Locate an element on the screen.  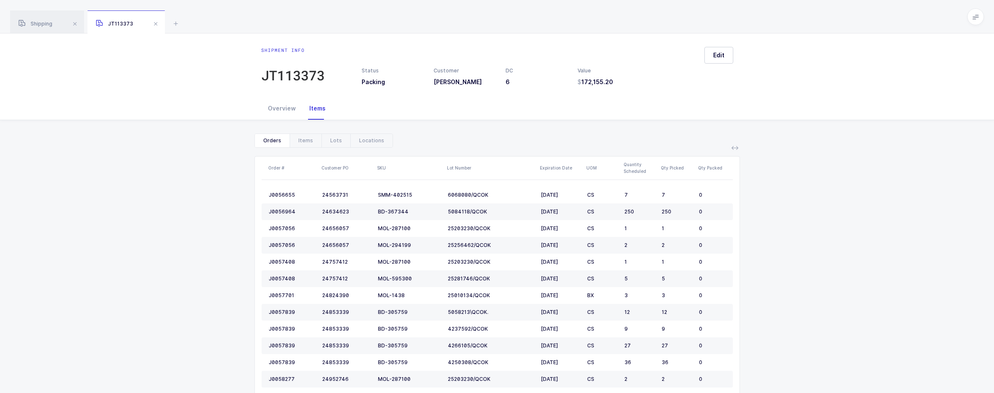
div: J0057056 is located at coordinates (292, 245).